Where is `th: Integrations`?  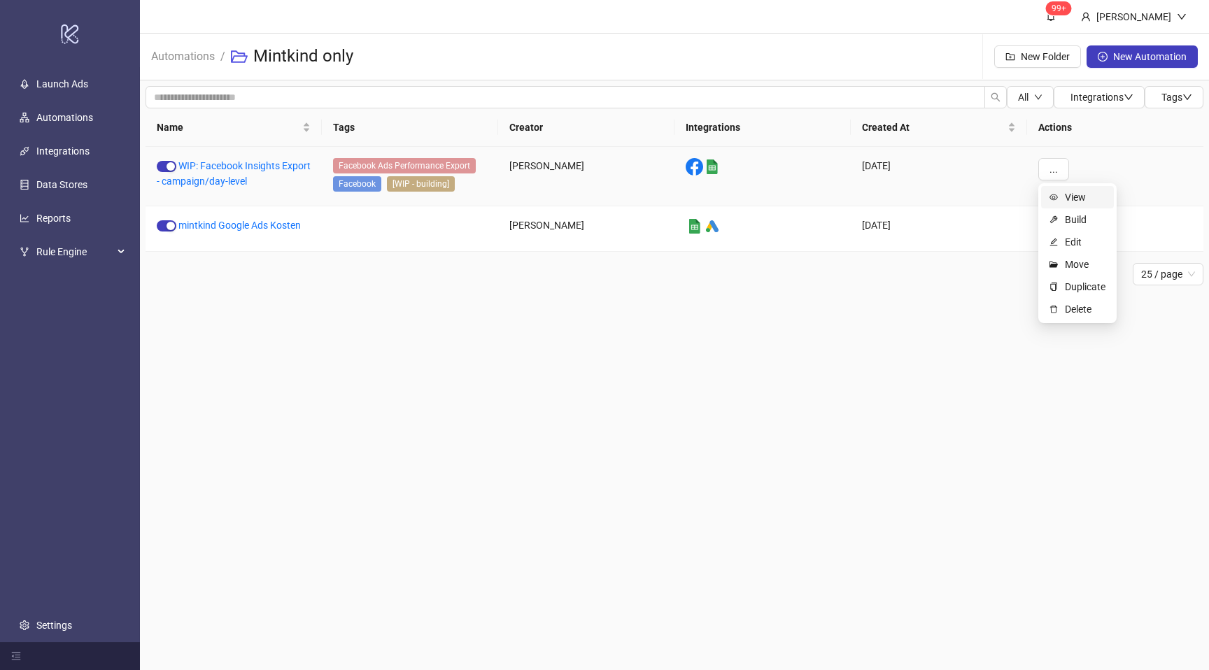 th: Integrations is located at coordinates (763, 127).